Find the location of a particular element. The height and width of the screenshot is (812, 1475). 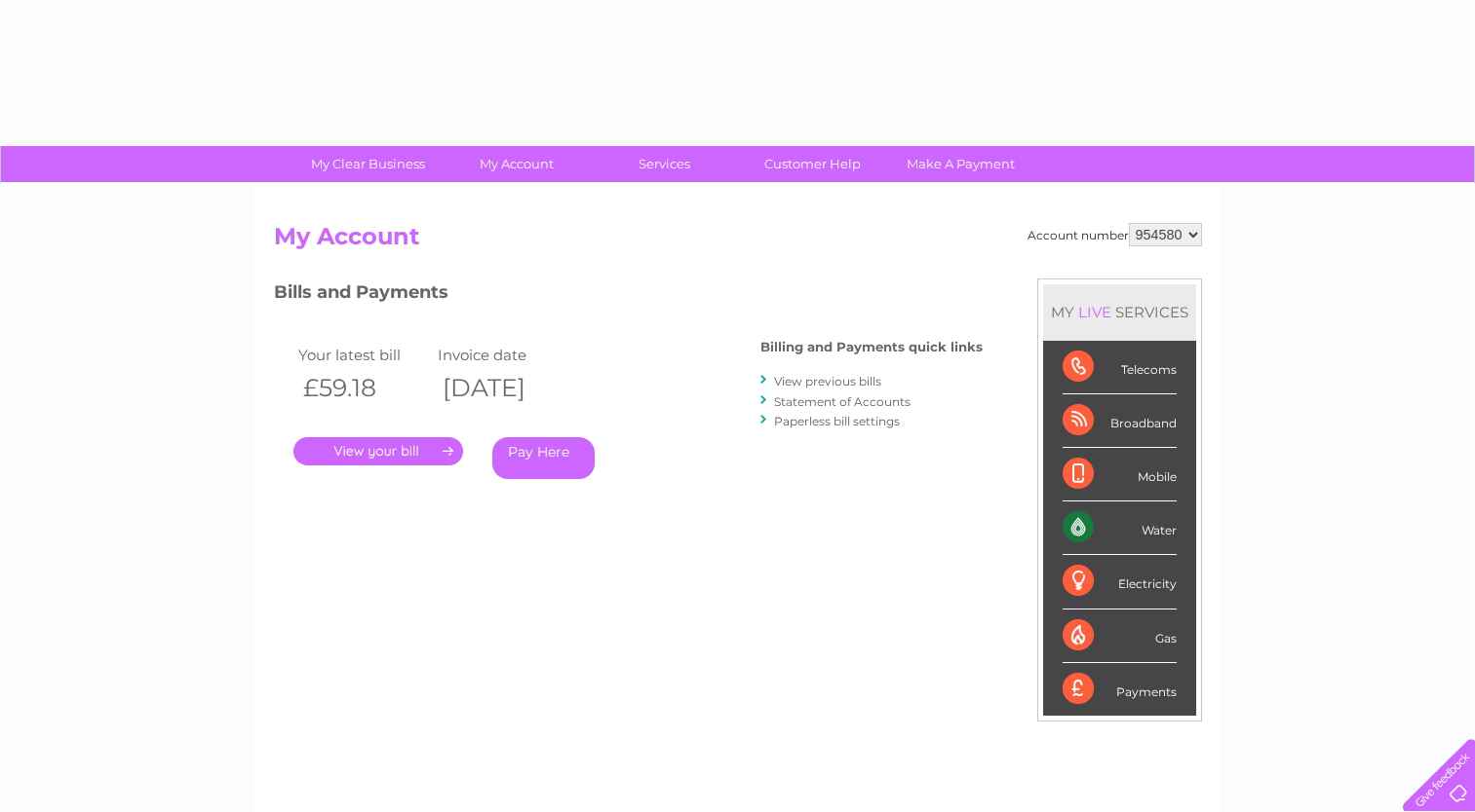

a: Pay Here is located at coordinates (543, 457).